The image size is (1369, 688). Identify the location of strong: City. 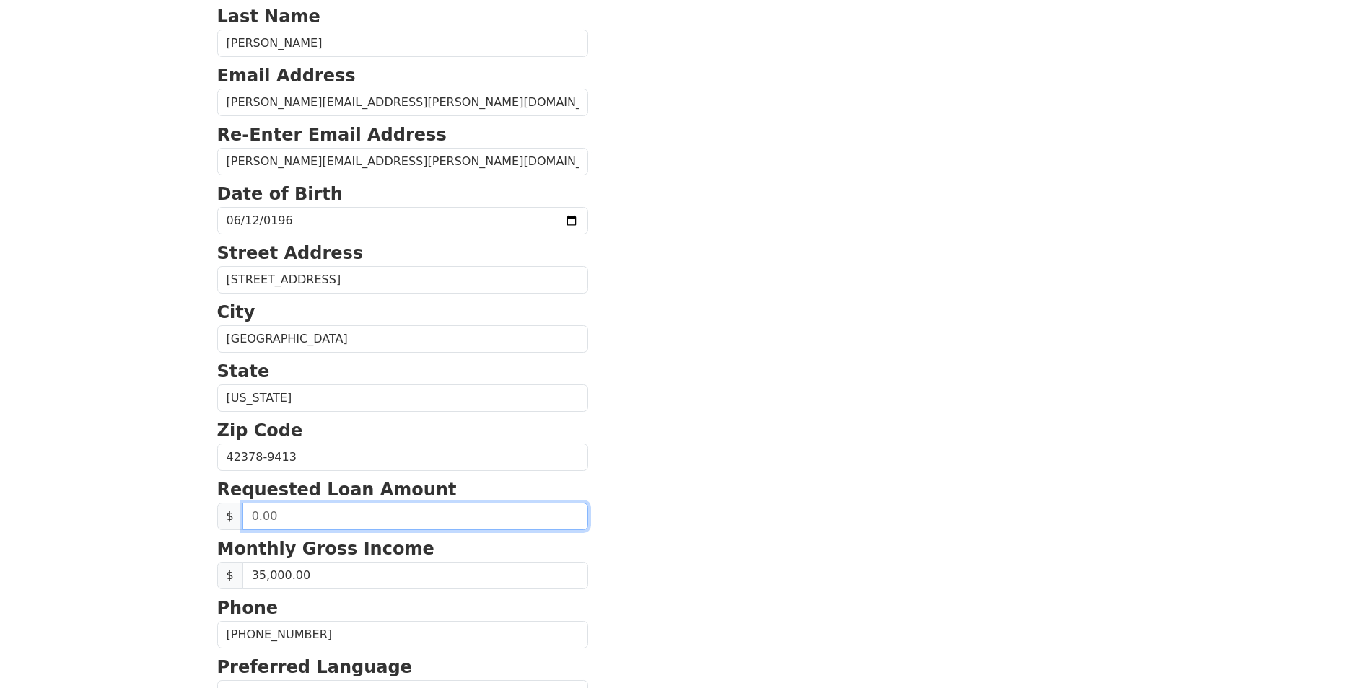
(236, 312).